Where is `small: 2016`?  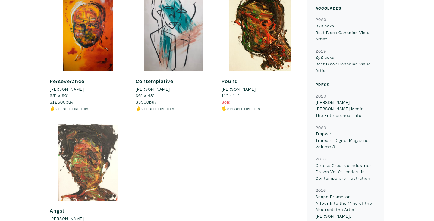 small: 2016 is located at coordinates (321, 190).